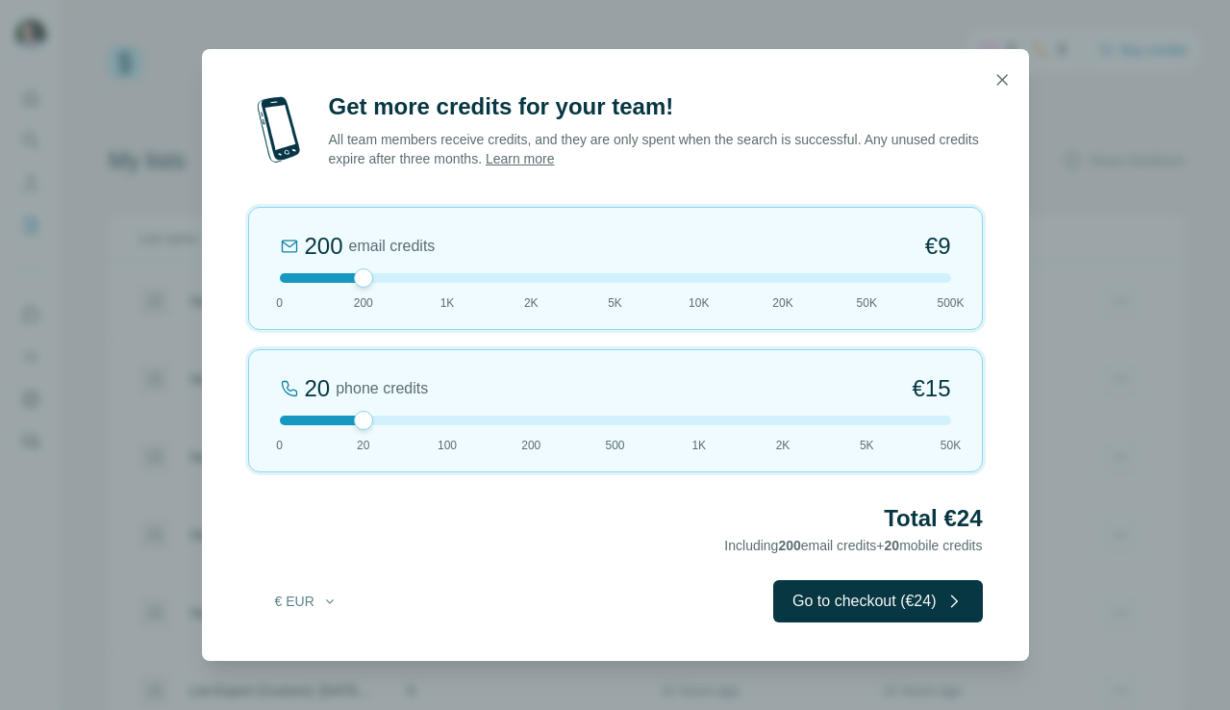 The width and height of the screenshot is (1230, 710). I want to click on span: €15, so click(931, 389).